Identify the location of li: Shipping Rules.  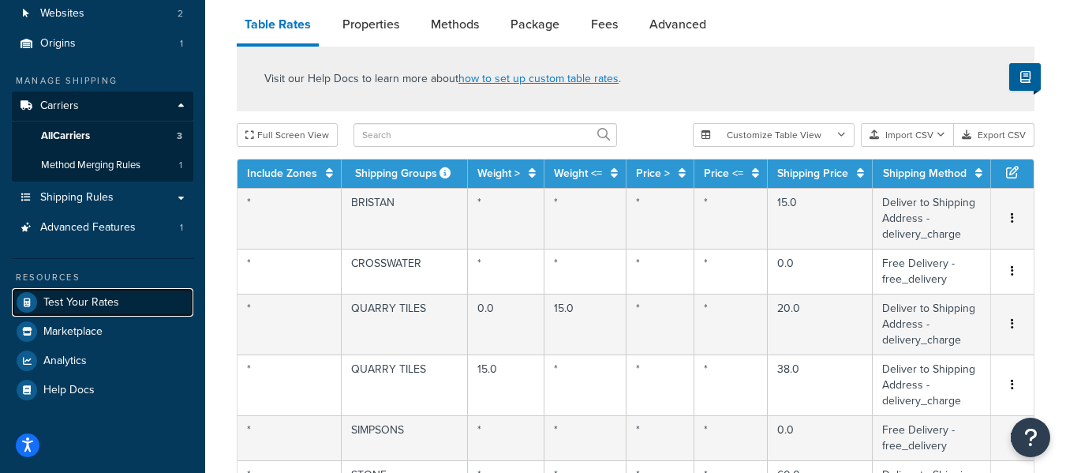
(103, 197).